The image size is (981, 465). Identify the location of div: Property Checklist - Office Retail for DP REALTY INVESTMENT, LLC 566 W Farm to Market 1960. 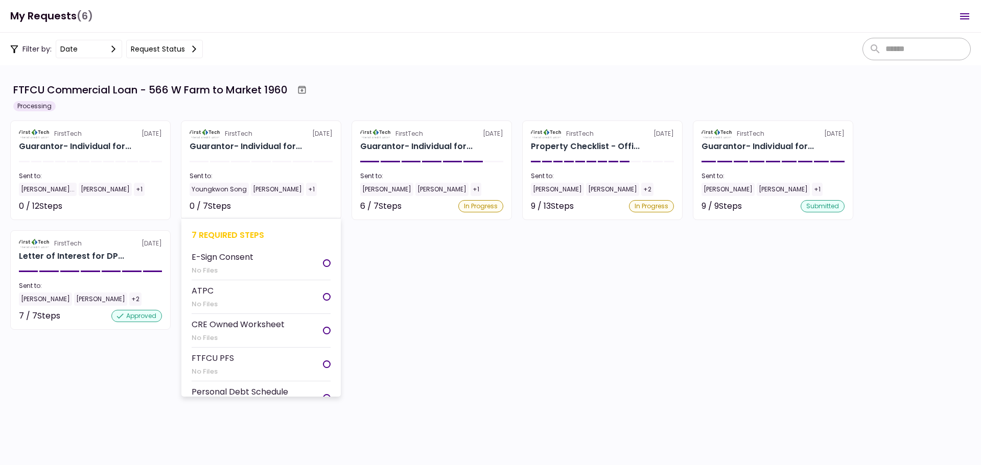
(585, 147).